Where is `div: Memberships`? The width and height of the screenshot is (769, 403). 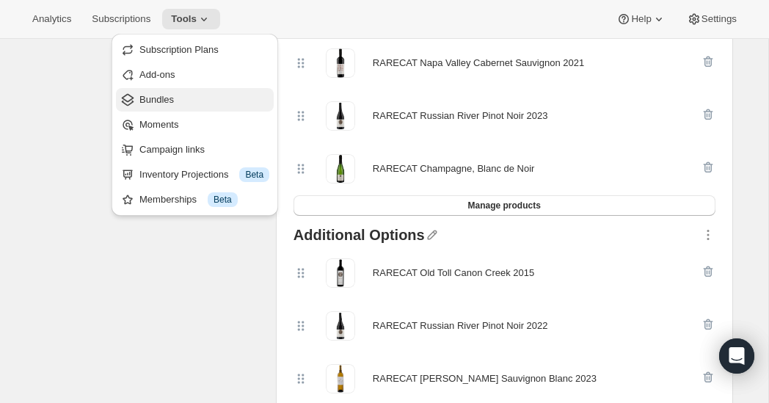 div: Memberships is located at coordinates (204, 200).